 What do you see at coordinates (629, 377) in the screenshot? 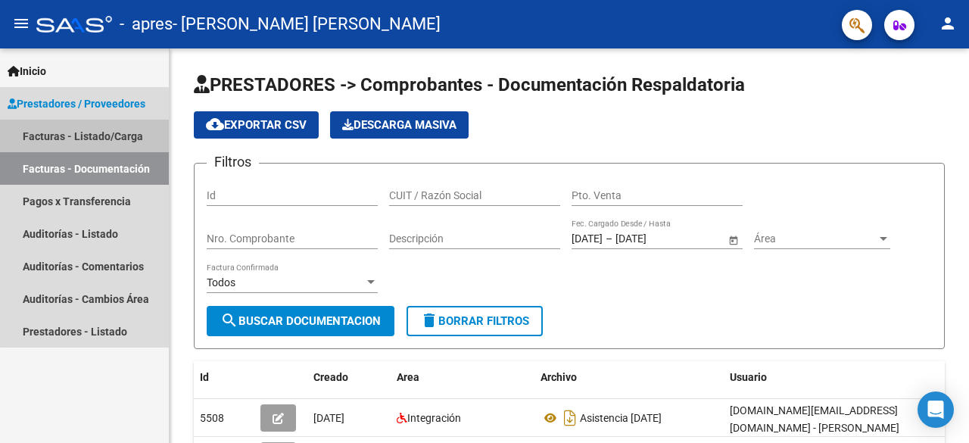
I see `datatable-header-cell: Archivo` at bounding box center [629, 377].